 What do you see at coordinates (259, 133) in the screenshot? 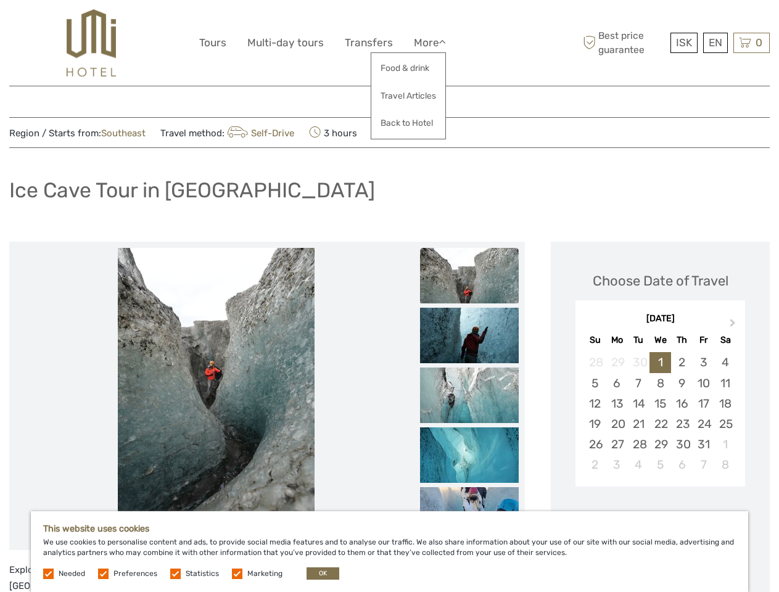
I see `a: Self-Drive` at bounding box center [259, 133].